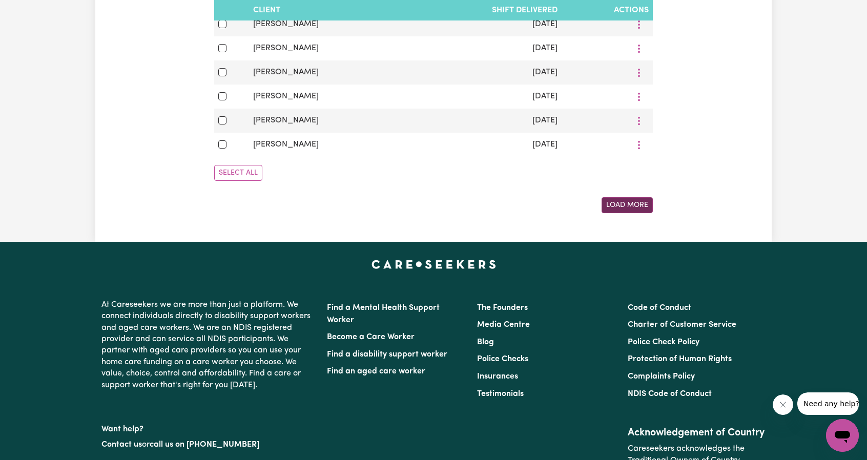  Describe the element at coordinates (370, 337) in the screenshot. I see `a: Become a Care Worker` at that location.